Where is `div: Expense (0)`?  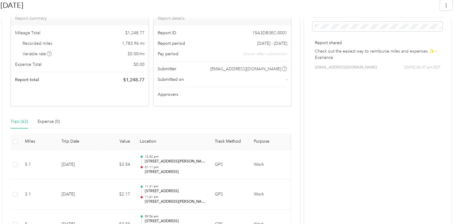
div: Expense (0) is located at coordinates (49, 122).